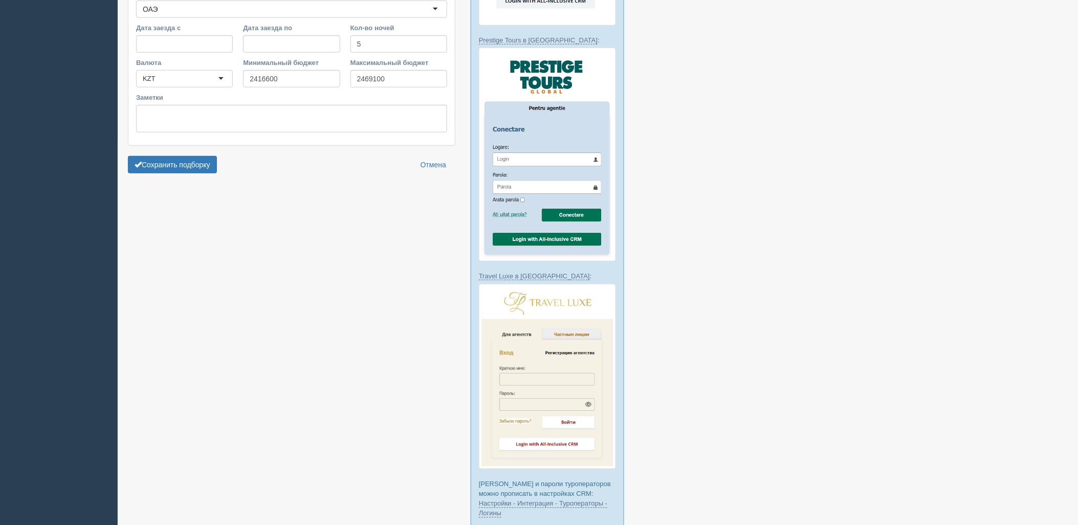 The image size is (1078, 525). Describe the element at coordinates (399, 44) in the screenshot. I see `input: 7-10 или 7,10,14` at that location.